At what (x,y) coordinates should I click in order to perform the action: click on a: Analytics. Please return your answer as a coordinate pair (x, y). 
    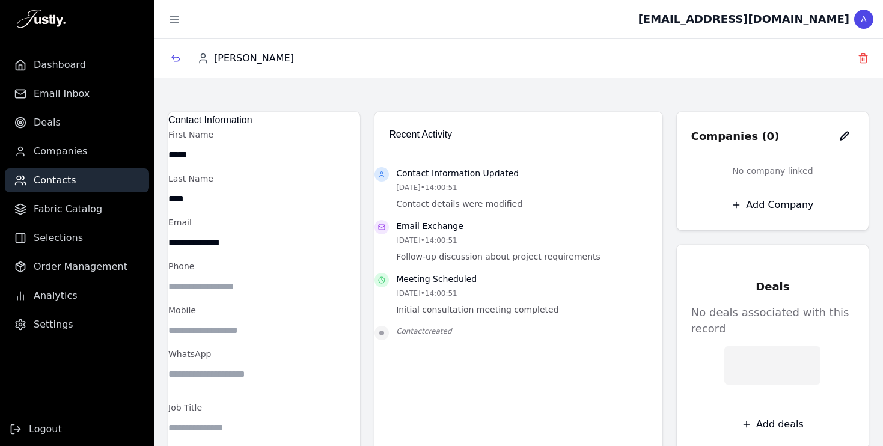
    Looking at the image, I should click on (77, 296).